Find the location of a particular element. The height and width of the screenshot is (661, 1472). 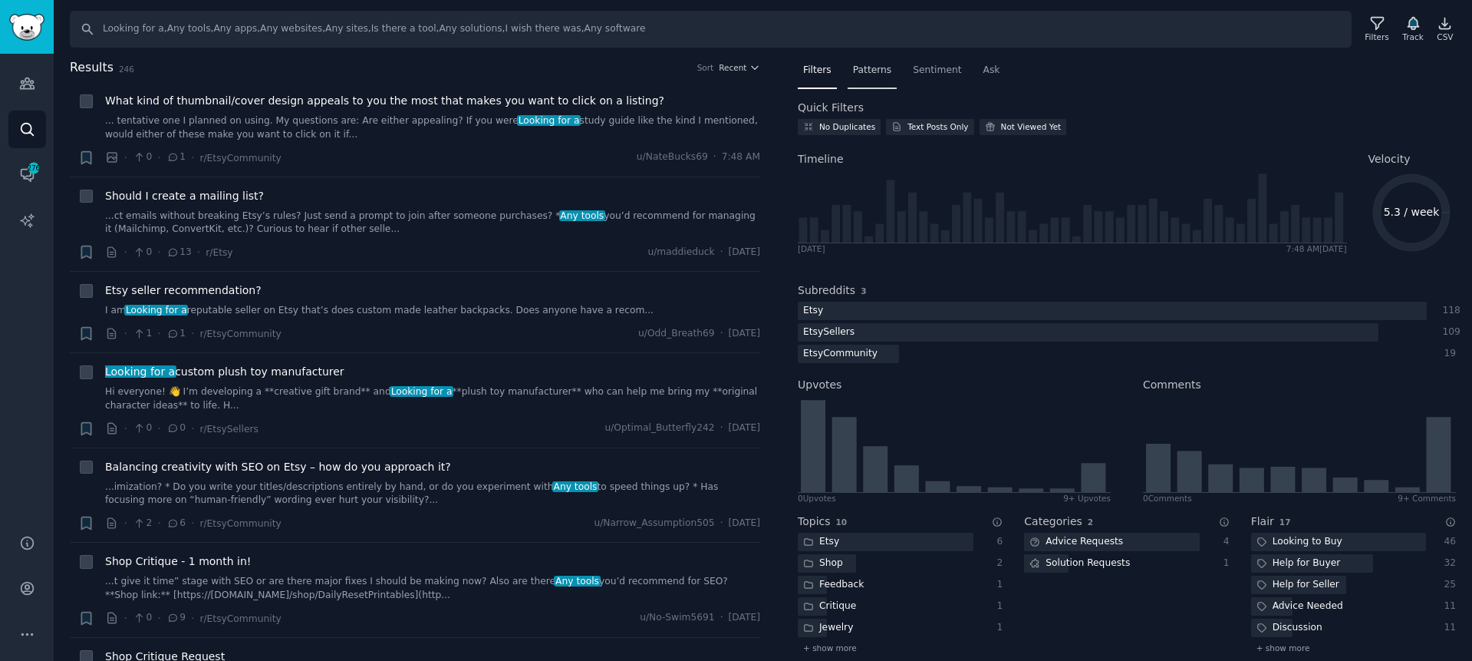

span: u/Narrow_Assumption505 is located at coordinates (654, 523).